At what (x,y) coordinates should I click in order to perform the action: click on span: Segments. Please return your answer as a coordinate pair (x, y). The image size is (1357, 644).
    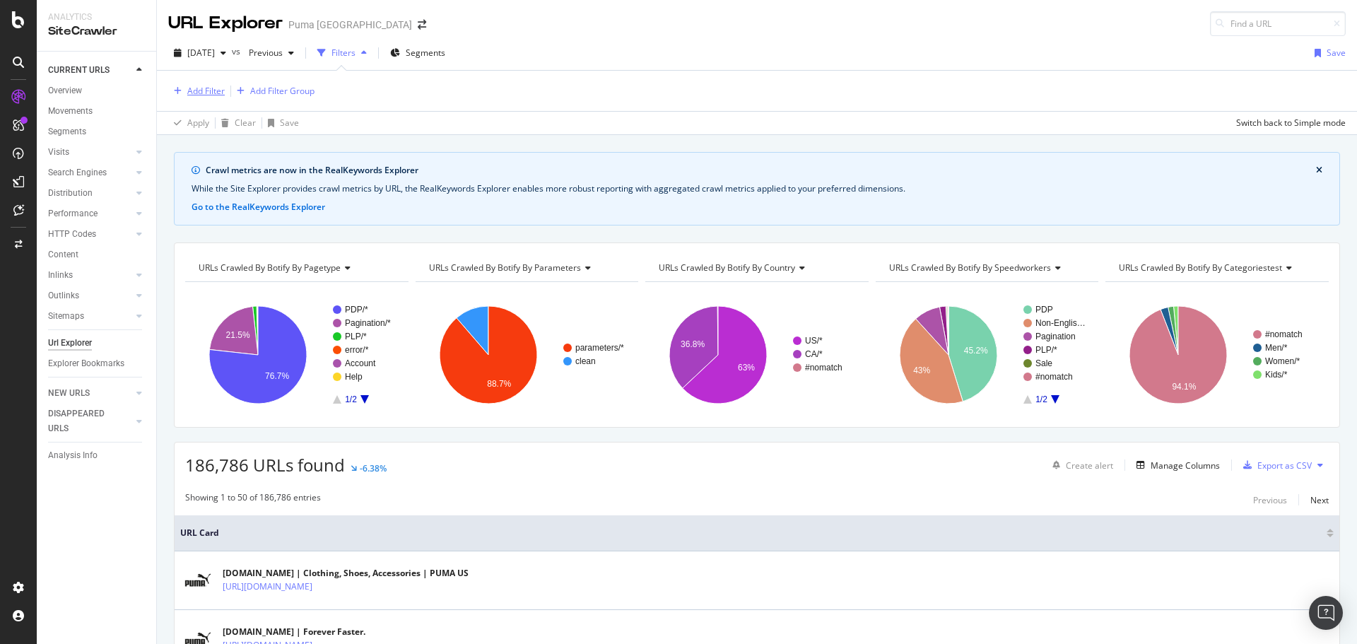
    Looking at the image, I should click on (425, 52).